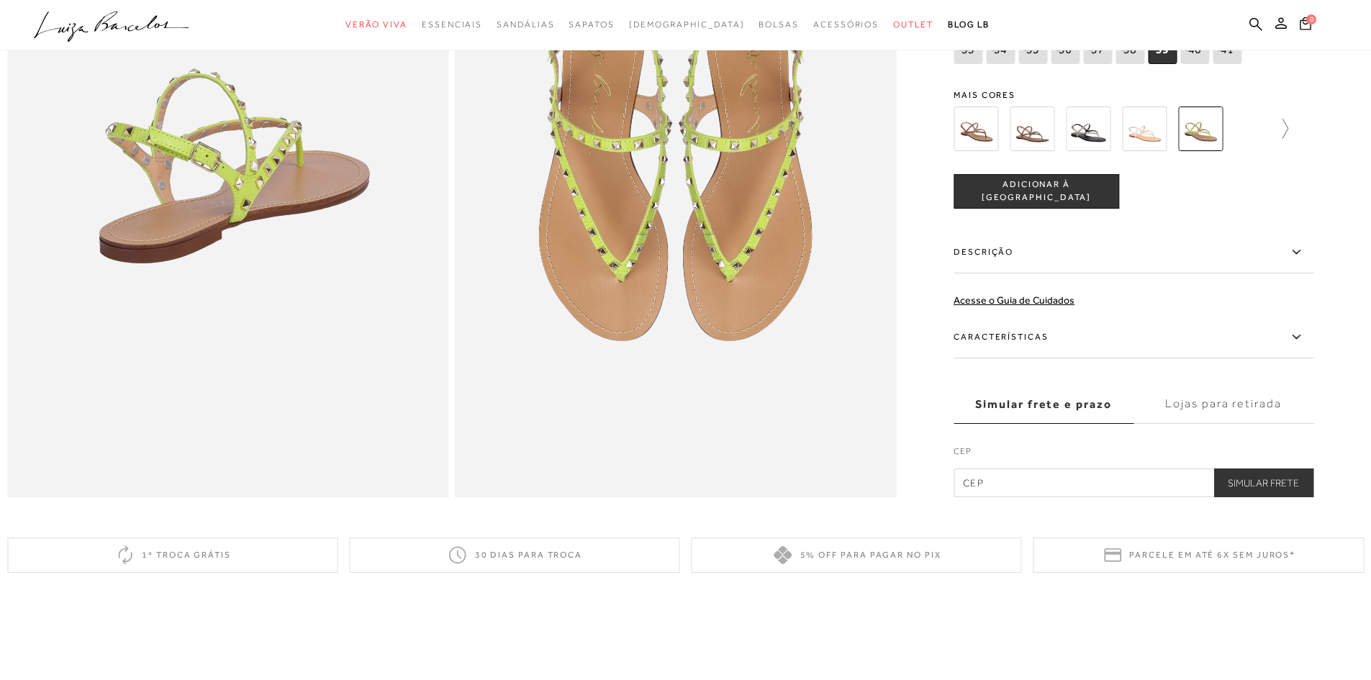 Image resolution: width=1371 pixels, height=680 pixels. Describe the element at coordinates (1311, 19) in the screenshot. I see `span: 0` at that location.